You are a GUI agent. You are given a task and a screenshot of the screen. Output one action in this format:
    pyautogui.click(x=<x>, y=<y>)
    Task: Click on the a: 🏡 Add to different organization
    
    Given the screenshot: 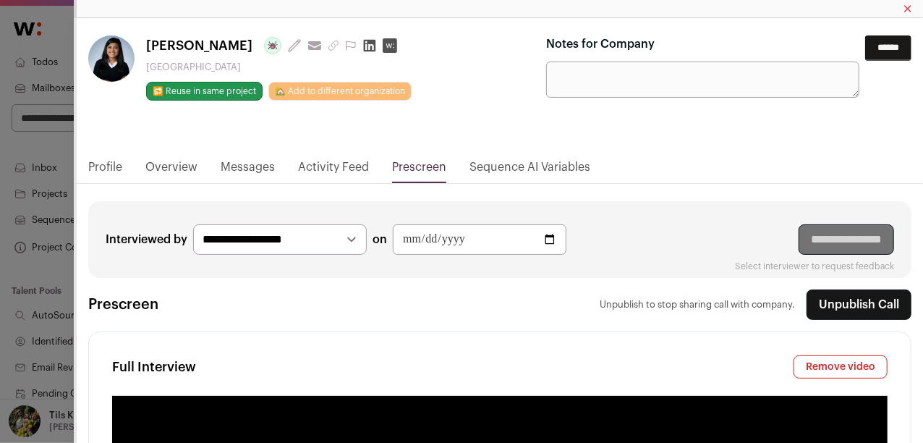 What is the action you would take?
    pyautogui.click(x=340, y=91)
    